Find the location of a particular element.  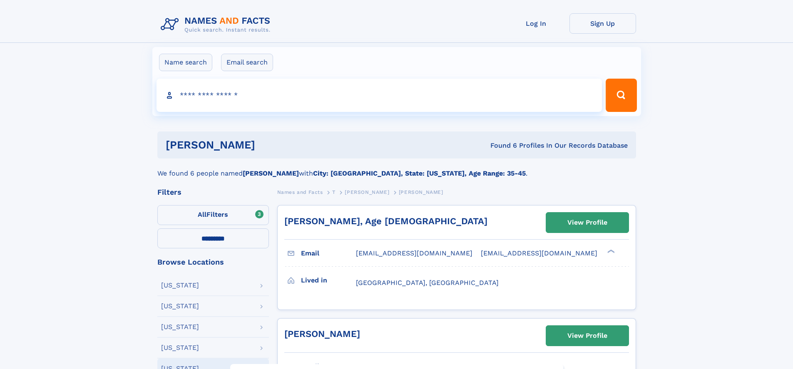

h3: Email is located at coordinates (329, 254).